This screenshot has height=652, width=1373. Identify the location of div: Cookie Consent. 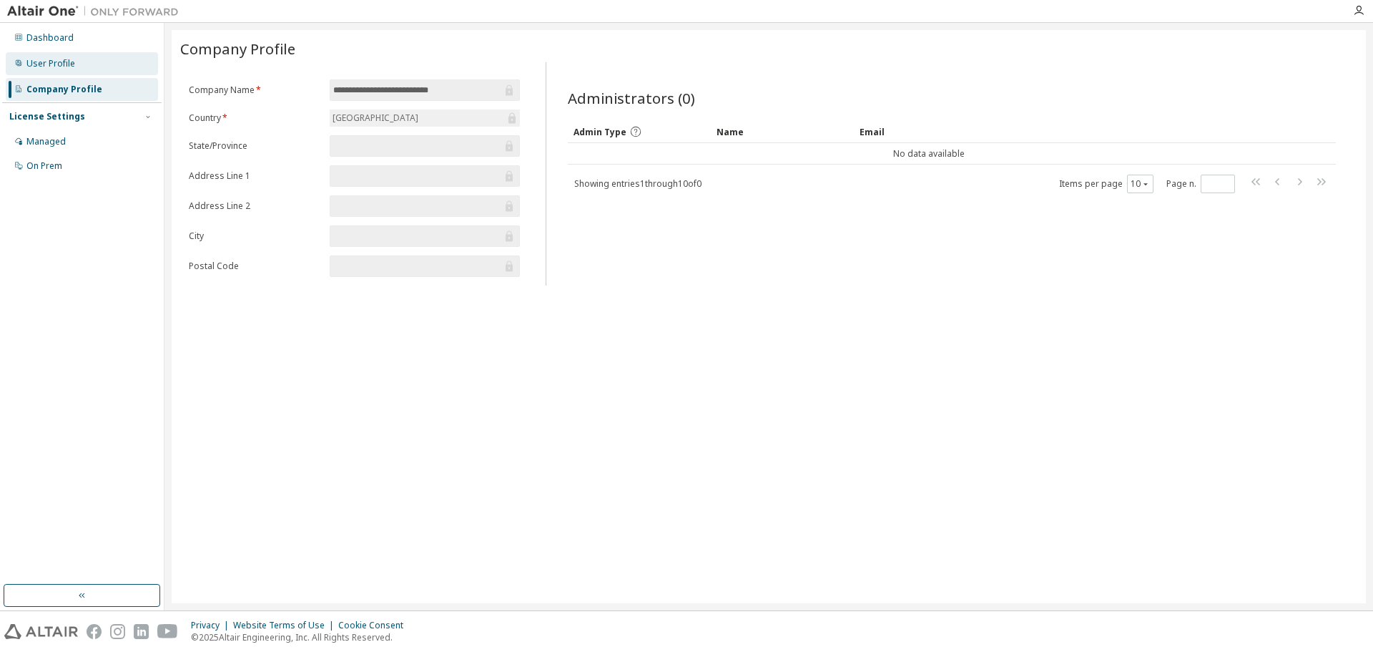
(375, 625).